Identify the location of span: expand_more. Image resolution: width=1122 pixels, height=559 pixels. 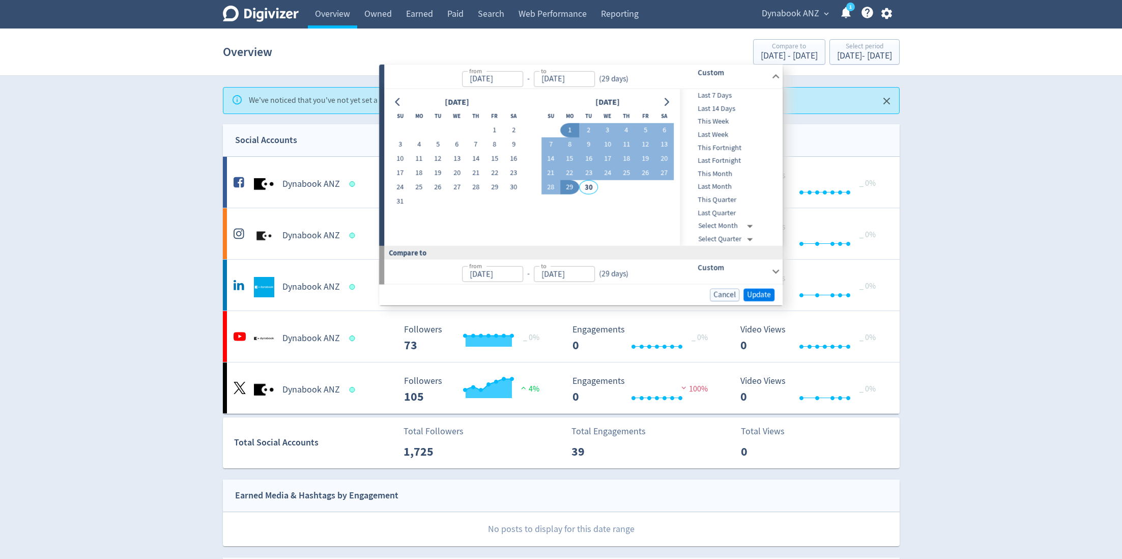
(826, 14).